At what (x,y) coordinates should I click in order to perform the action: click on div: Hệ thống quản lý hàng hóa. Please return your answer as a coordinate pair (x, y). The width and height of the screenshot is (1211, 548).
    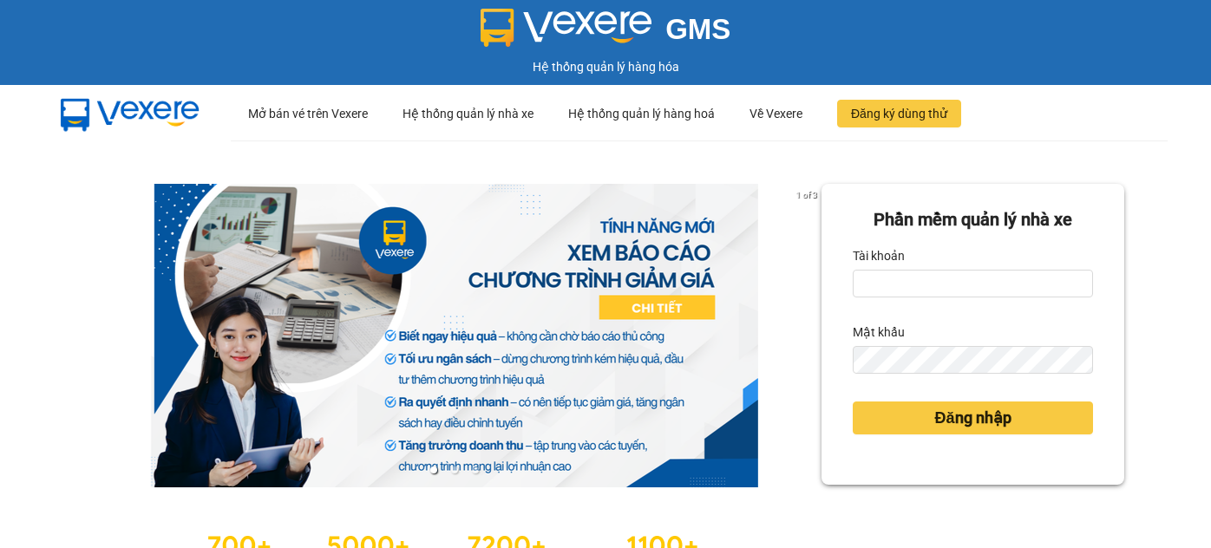
    Looking at the image, I should click on (605, 67).